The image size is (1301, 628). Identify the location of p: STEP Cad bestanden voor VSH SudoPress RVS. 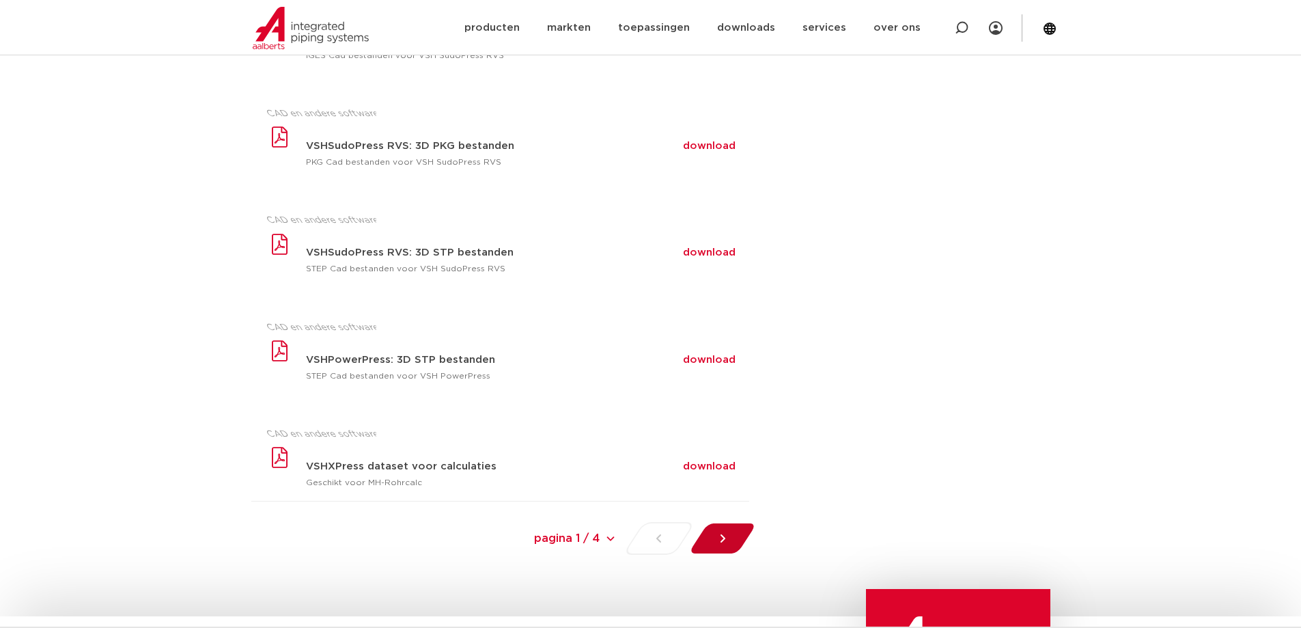
(527, 268).